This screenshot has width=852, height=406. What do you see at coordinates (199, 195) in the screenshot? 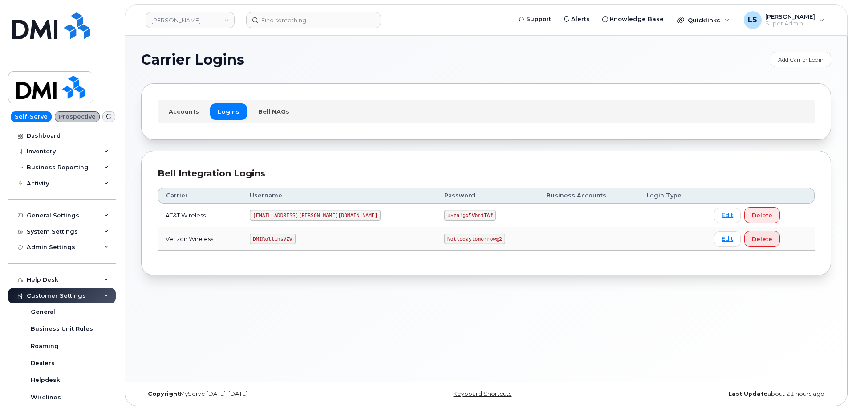
I see `th: Carrier` at bounding box center [199, 195].